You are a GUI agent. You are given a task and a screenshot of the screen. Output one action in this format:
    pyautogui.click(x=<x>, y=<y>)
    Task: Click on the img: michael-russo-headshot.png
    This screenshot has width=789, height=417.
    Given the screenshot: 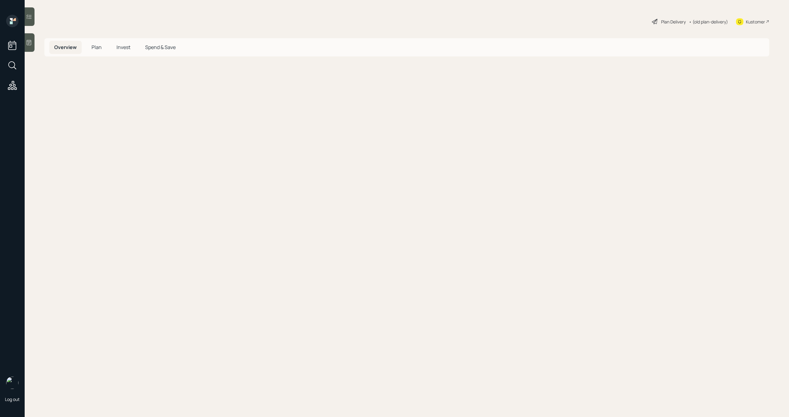 What is the action you would take?
    pyautogui.click(x=12, y=383)
    